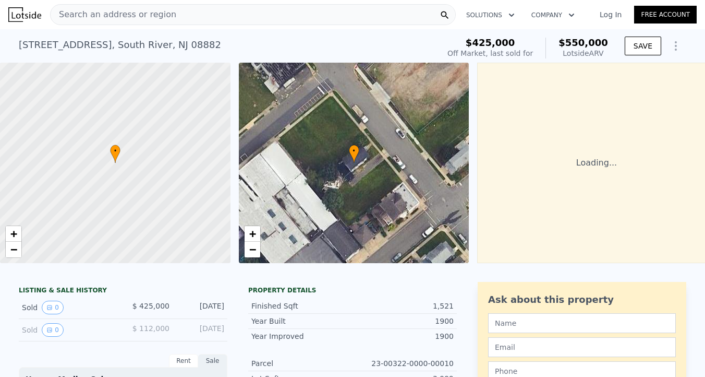  What do you see at coordinates (553, 15) in the screenshot?
I see `button: Company` at bounding box center [553, 15].